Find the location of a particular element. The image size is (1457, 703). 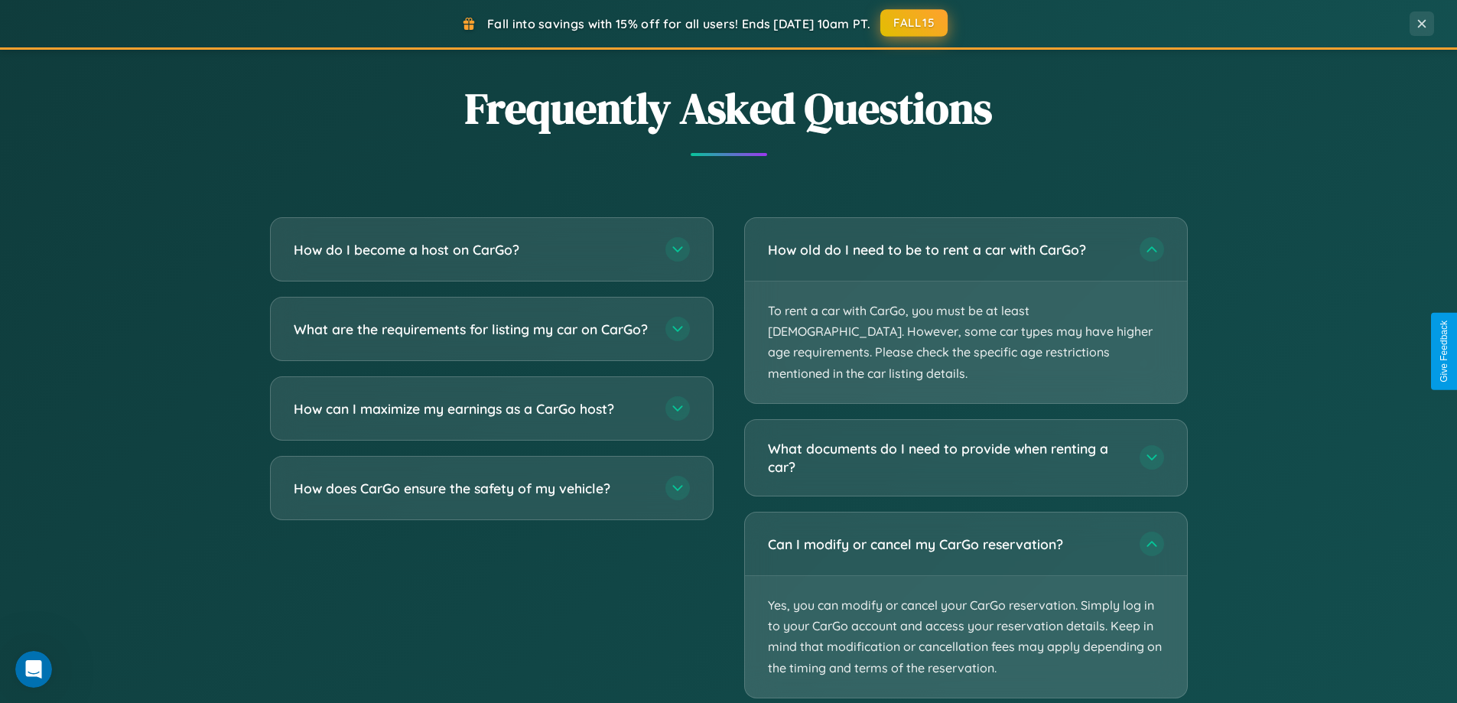

h3: How does CarGo ensure the safety of my vehicle? is located at coordinates (472, 488).